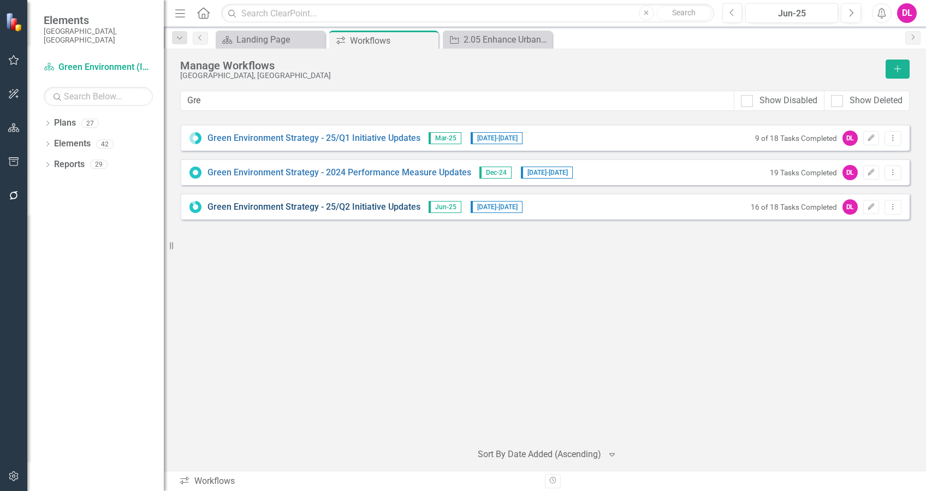 This screenshot has height=491, width=926. I want to click on small: 19 Tasks Completed, so click(803, 172).